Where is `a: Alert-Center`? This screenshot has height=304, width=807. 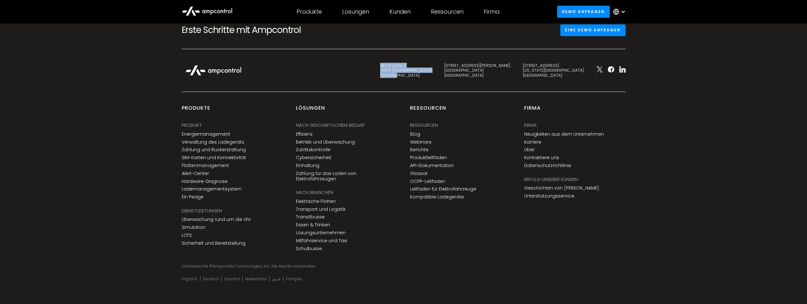 a: Alert-Center is located at coordinates (195, 173).